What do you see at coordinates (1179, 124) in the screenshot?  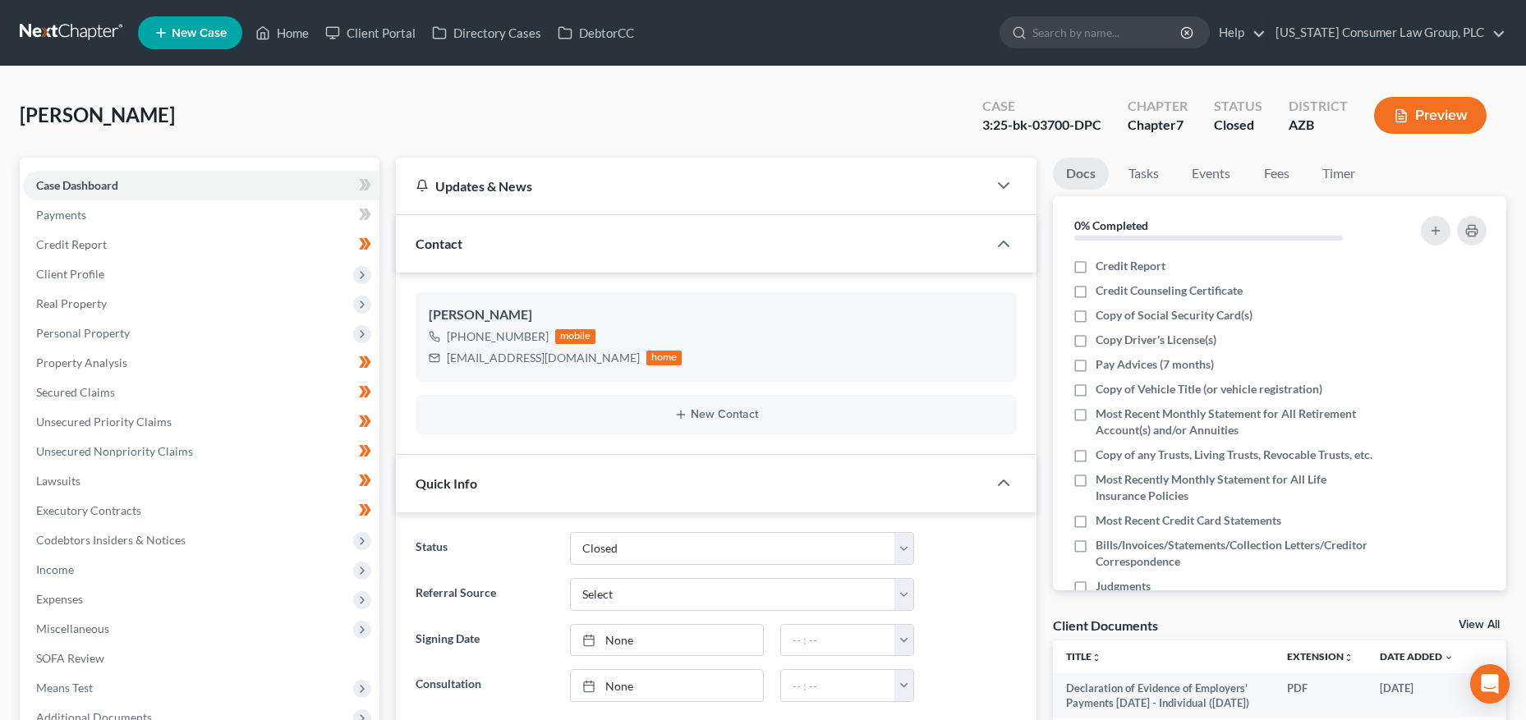 I see `span: 7` at bounding box center [1179, 124].